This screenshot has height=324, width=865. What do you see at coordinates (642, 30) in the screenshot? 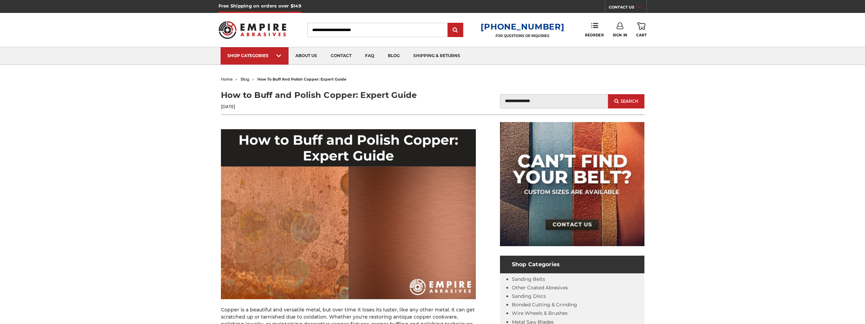
I see `a: Cart` at bounding box center [642, 30].